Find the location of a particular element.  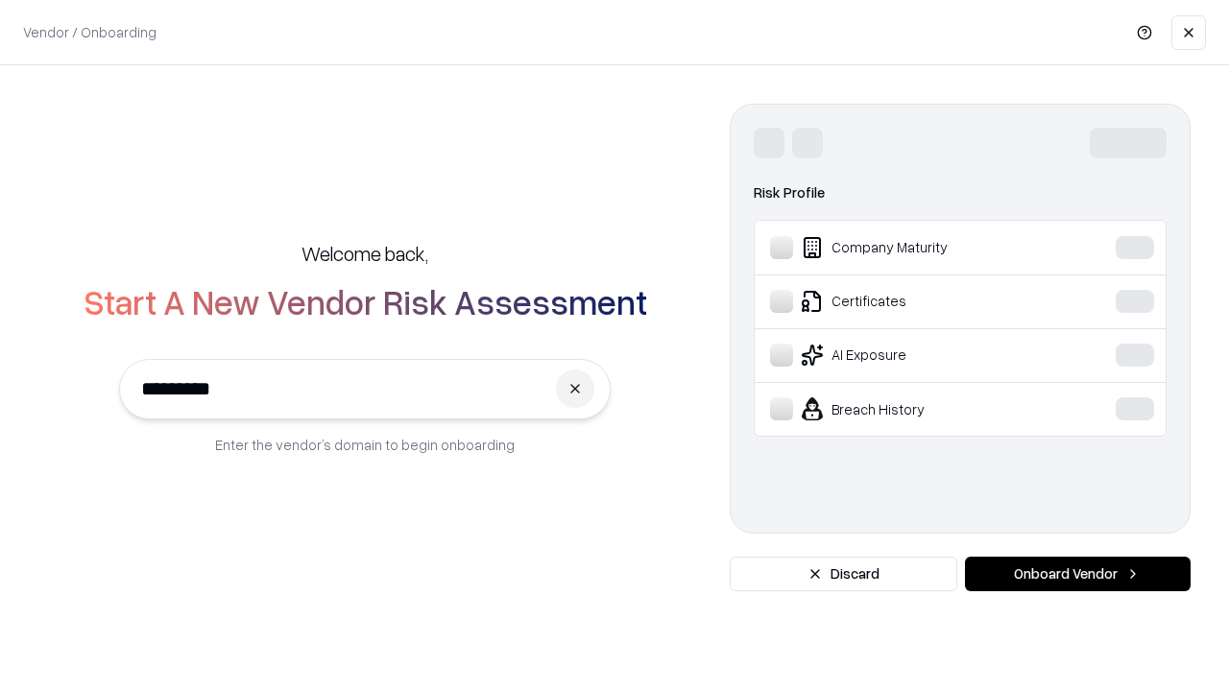

div: Risk Profile is located at coordinates (960, 193).